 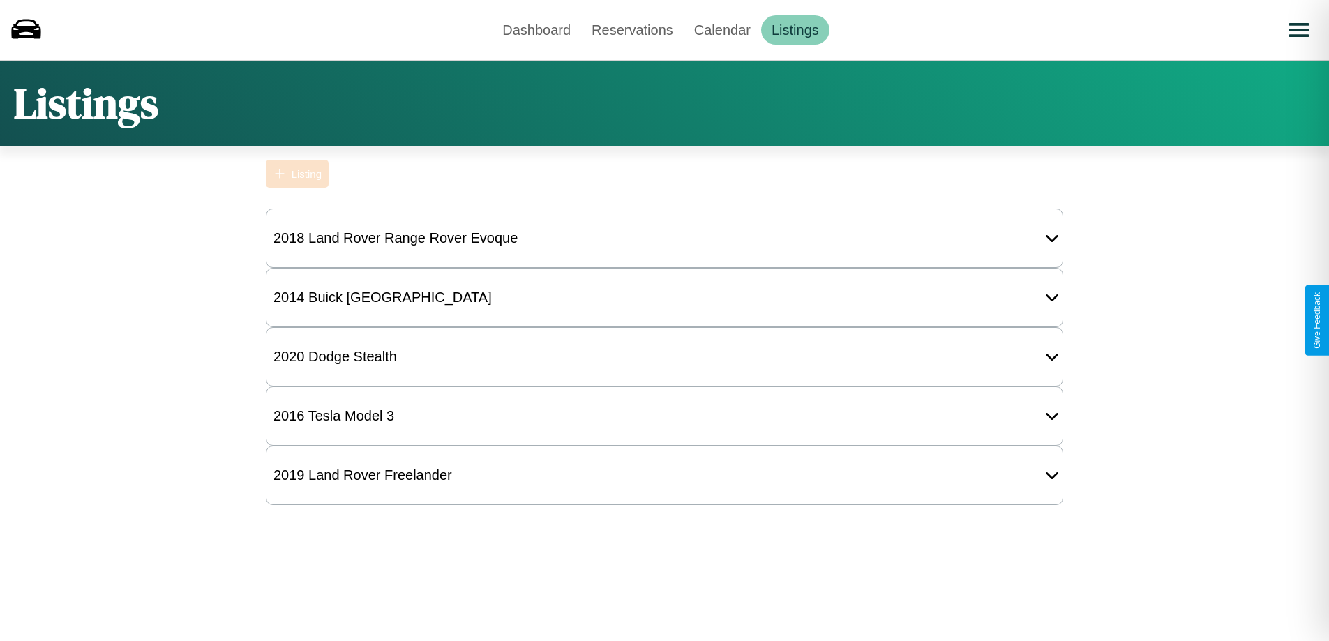 What do you see at coordinates (363, 475) in the screenshot?
I see `div: 2019 Land Rover Freelander` at bounding box center [363, 475].